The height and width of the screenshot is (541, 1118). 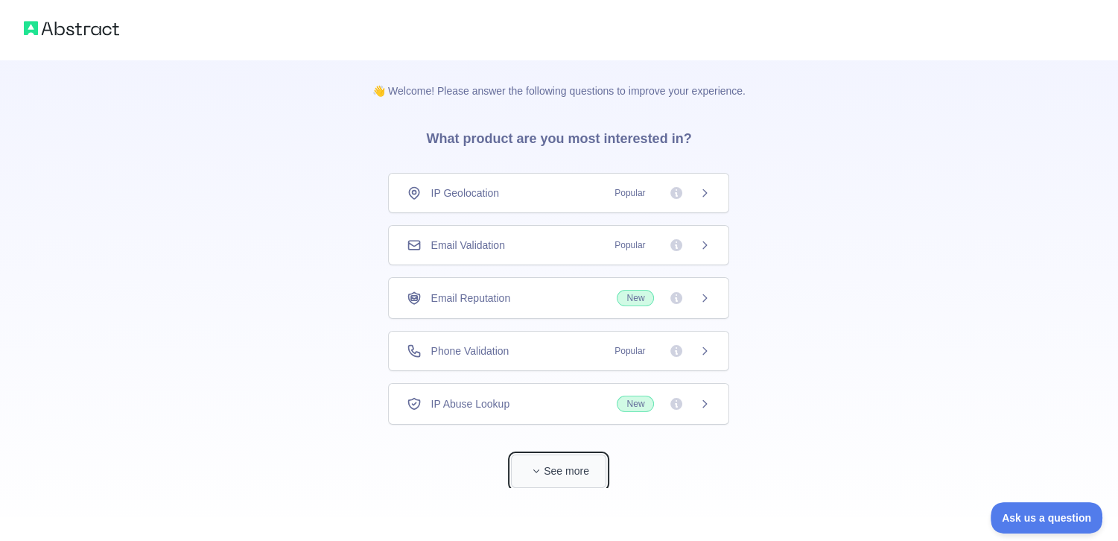 I want to click on span: IP Abuse Lookup, so click(x=470, y=404).